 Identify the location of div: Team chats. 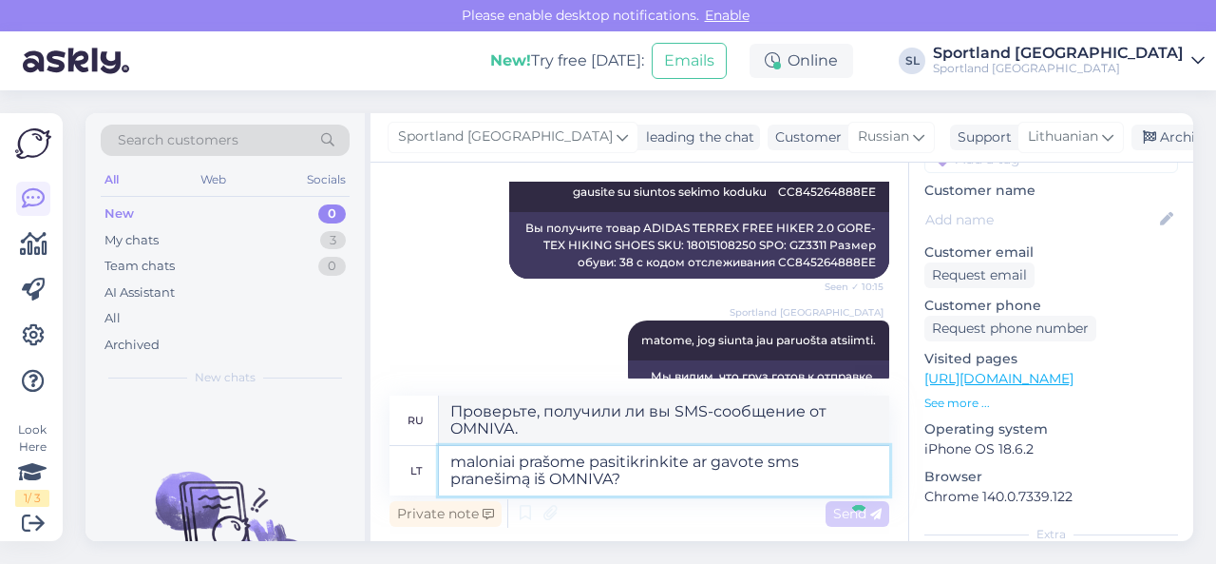
(140, 266).